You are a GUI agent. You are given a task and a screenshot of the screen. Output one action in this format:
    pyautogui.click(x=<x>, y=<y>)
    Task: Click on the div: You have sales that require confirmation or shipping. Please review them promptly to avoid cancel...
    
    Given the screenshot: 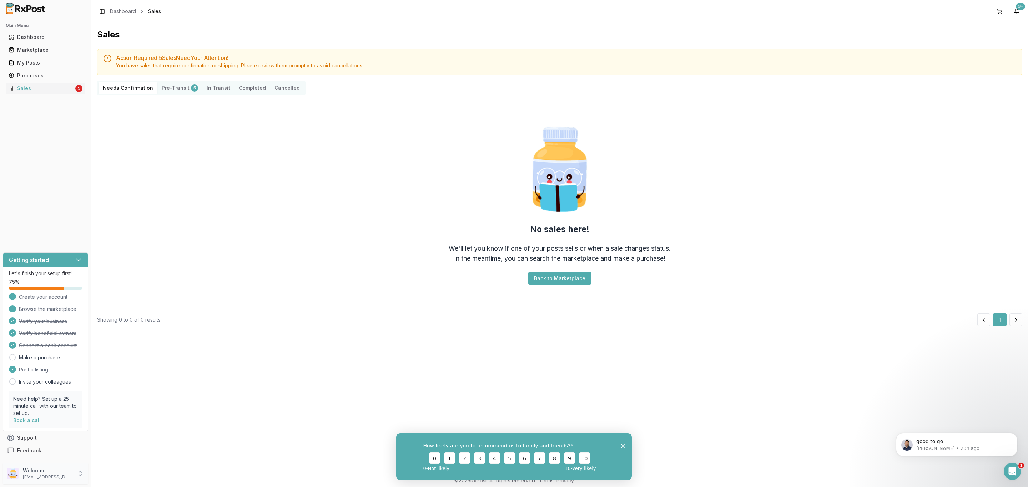 What is the action you would take?
    pyautogui.click(x=566, y=66)
    